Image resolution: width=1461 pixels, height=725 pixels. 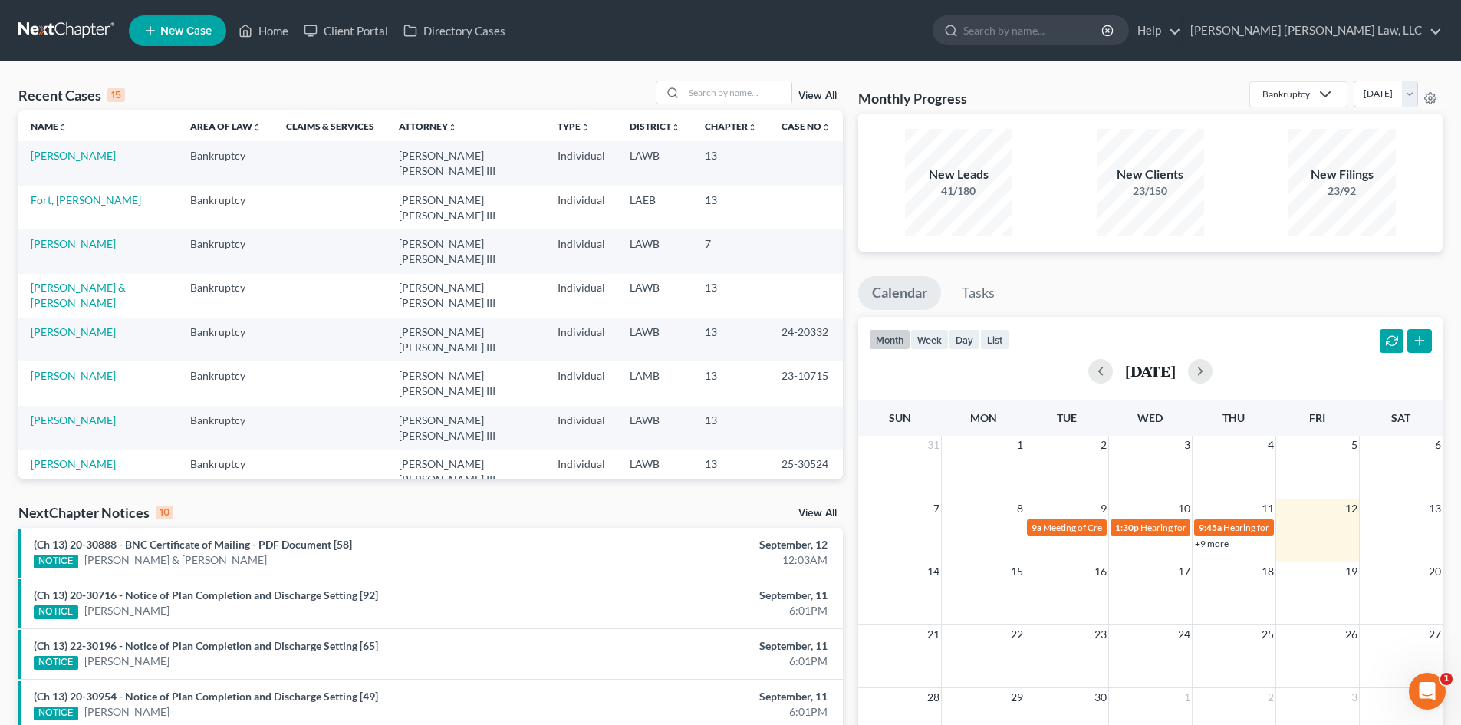 I want to click on span: Sun, so click(x=900, y=417).